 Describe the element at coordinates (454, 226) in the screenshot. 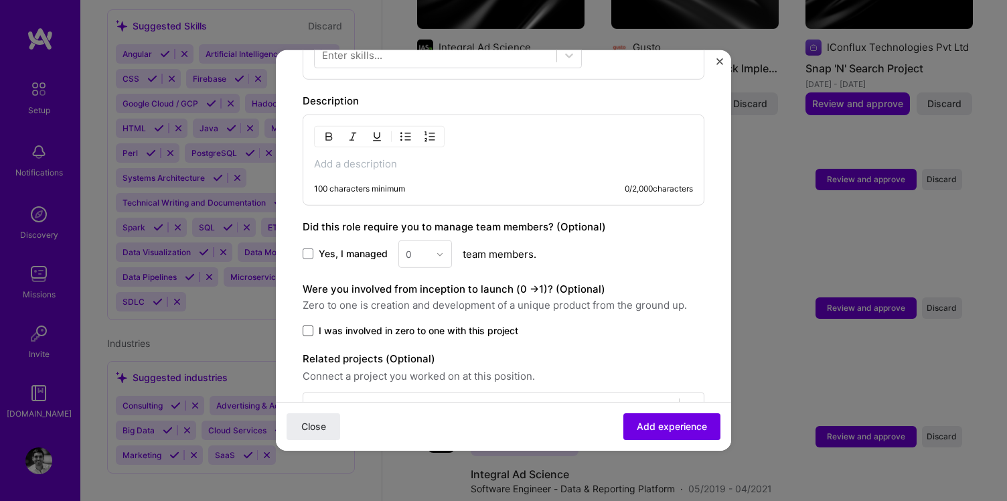

I see `label: Did this role require you to manage team members? (Optional)` at that location.